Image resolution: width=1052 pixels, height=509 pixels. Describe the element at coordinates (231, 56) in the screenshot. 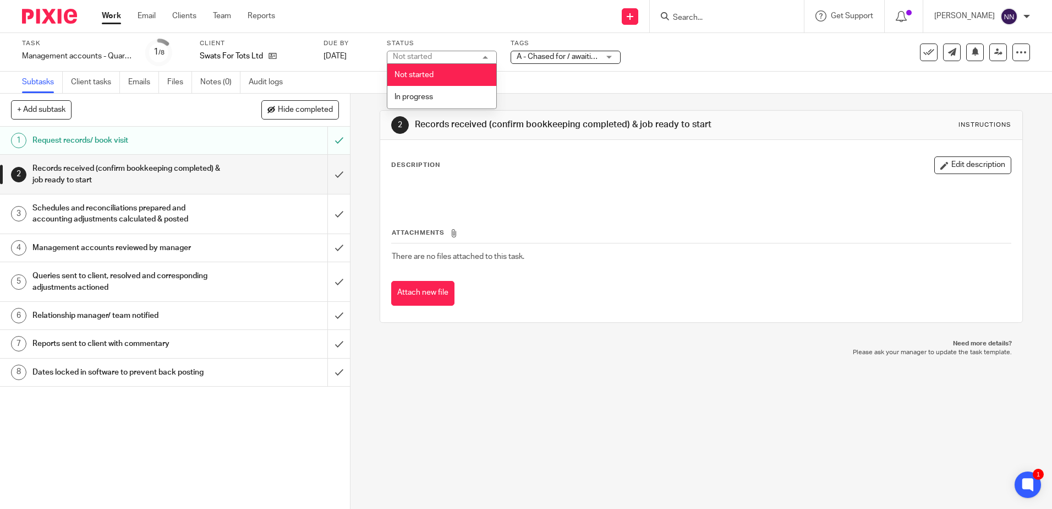

I see `p: Swats For Tots Ltd` at that location.